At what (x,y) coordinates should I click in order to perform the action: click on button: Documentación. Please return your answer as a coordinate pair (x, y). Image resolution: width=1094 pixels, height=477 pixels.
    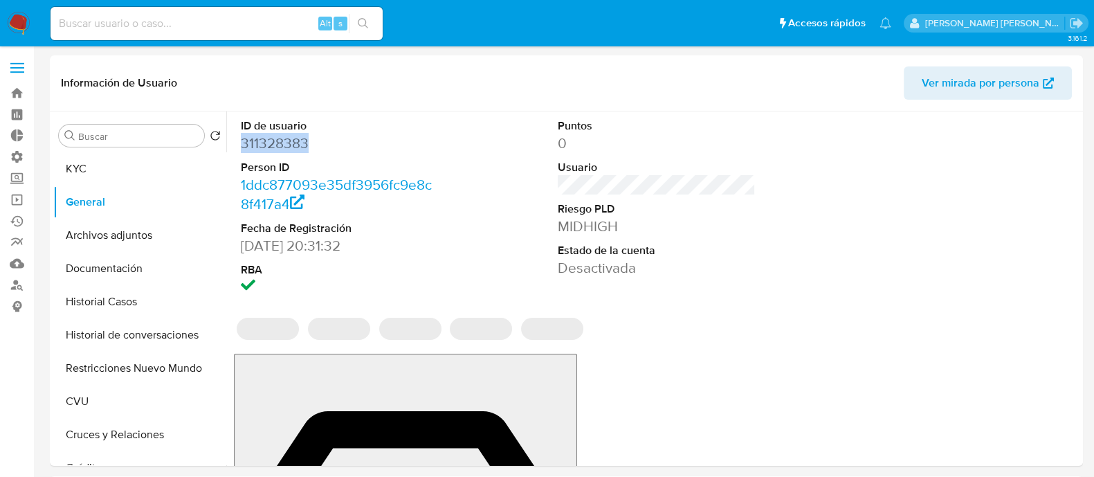
    Looking at the image, I should click on (140, 268).